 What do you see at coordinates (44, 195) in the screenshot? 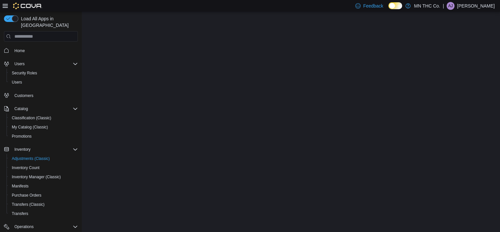
I see `button: Purchase Orders` at bounding box center [44, 195].